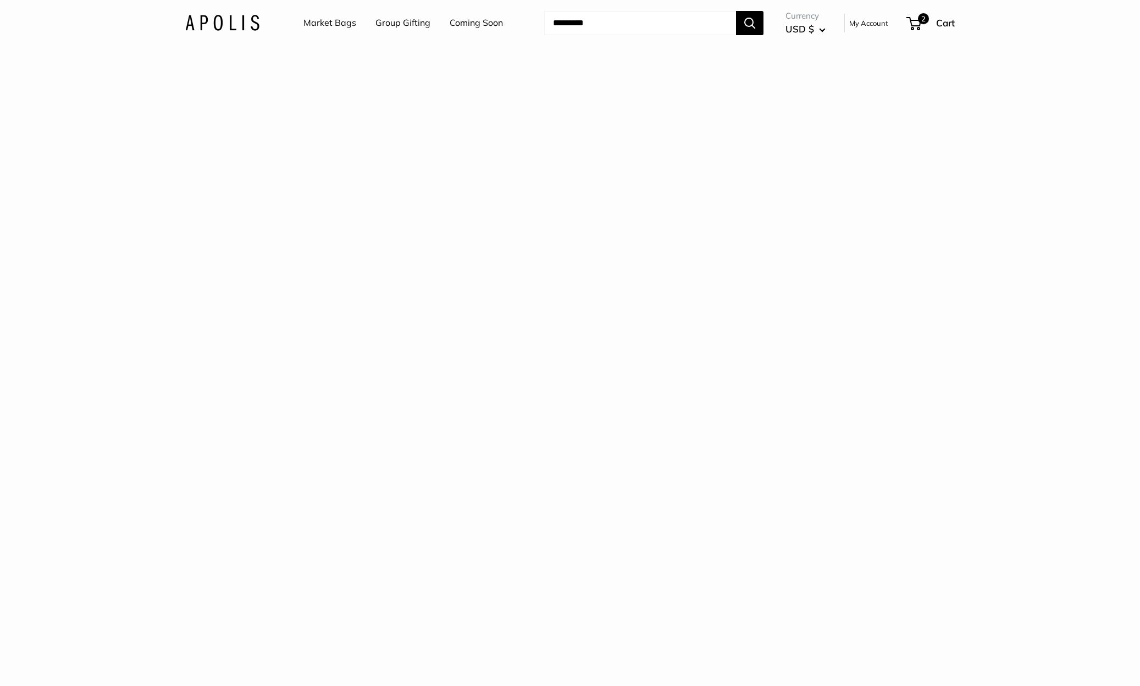  Describe the element at coordinates (806, 16) in the screenshot. I see `span: Currency` at that location.